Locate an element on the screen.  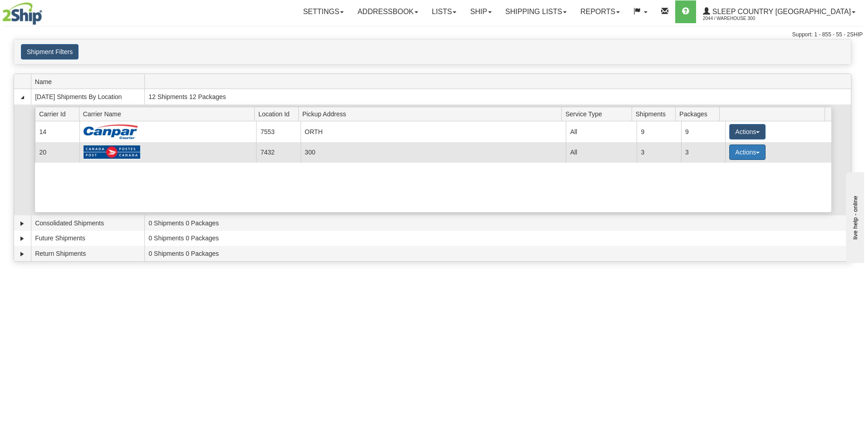
span: Carrier Name is located at coordinates (169, 114).